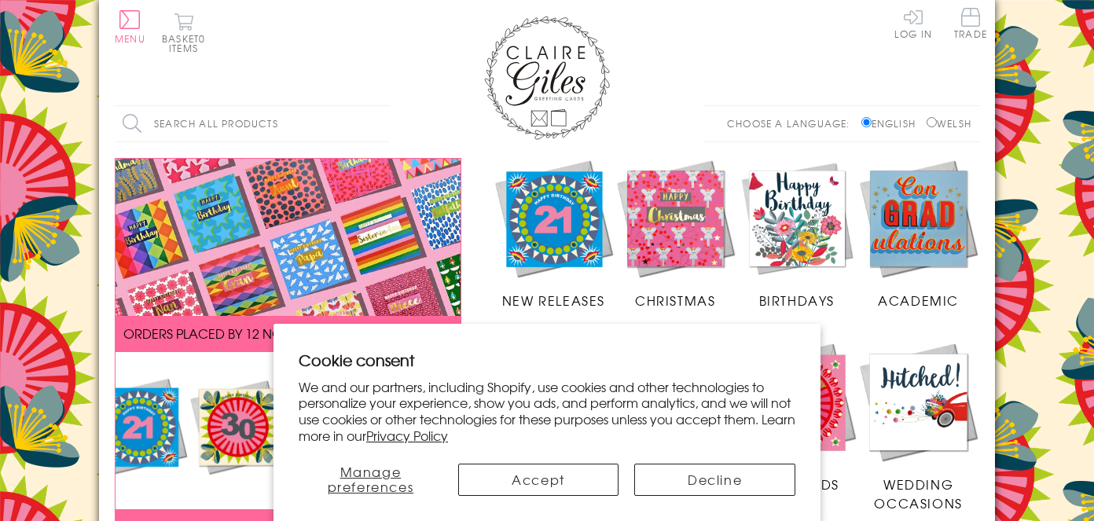  I want to click on p: We and our partners, including Shopify, use cookies and other technologies to personalize your ex..., so click(547, 411).